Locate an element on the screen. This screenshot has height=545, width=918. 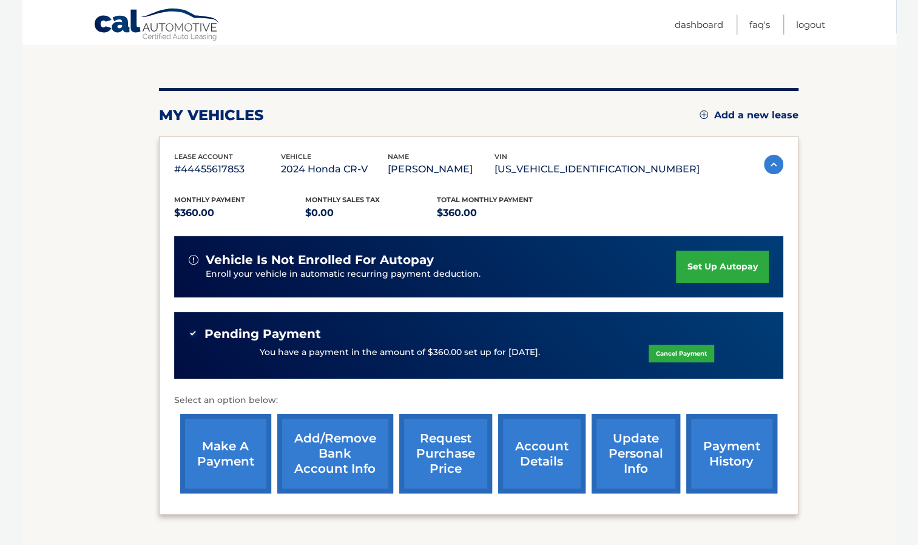
span: vehicle is not enrolled for autopay is located at coordinates (320, 260).